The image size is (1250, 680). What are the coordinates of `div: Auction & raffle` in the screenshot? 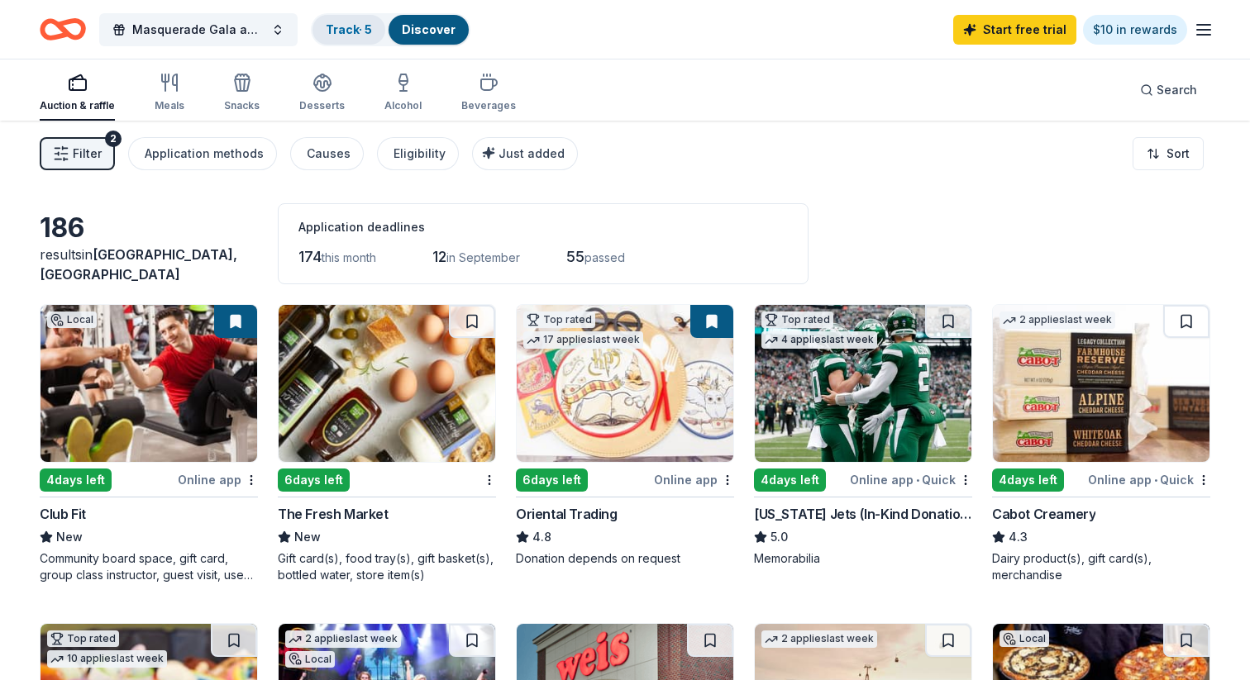 It's located at (77, 106).